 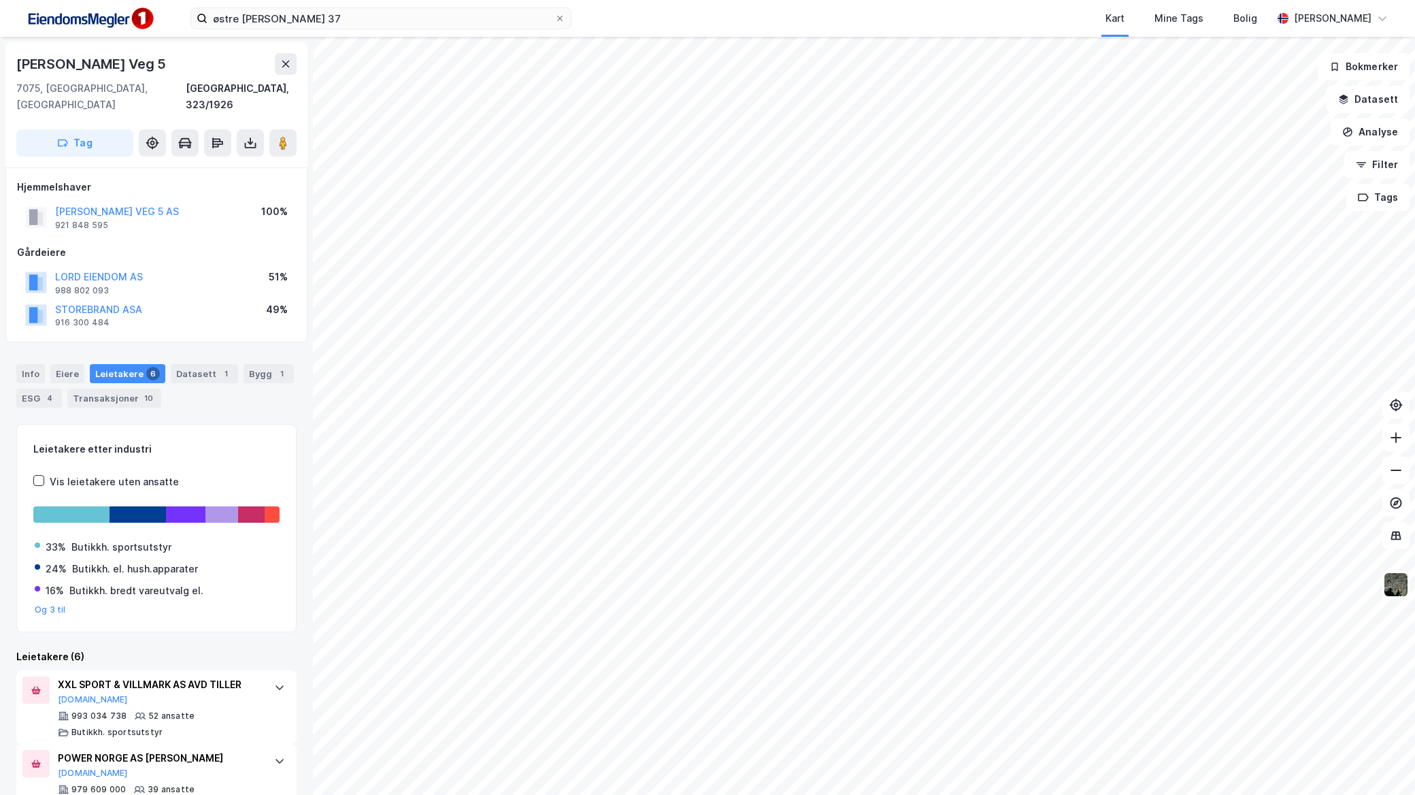 What do you see at coordinates (156, 252) in the screenshot?
I see `div: Gårdeiere` at bounding box center [156, 252].